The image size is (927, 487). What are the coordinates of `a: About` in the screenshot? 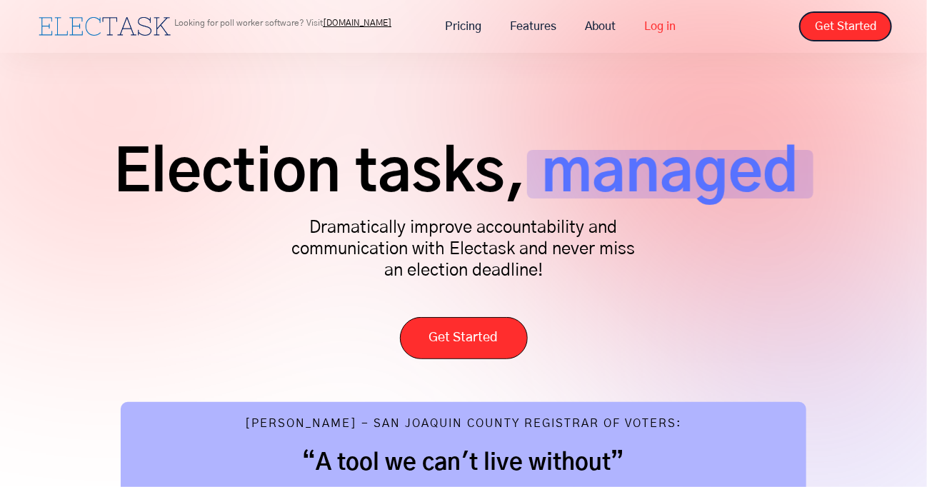 It's located at (600, 26).